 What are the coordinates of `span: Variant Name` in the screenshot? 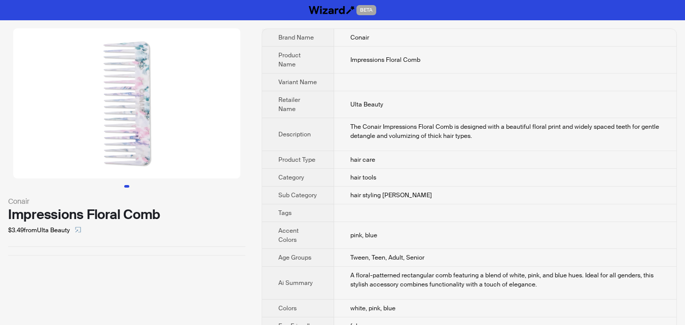 It's located at (298, 82).